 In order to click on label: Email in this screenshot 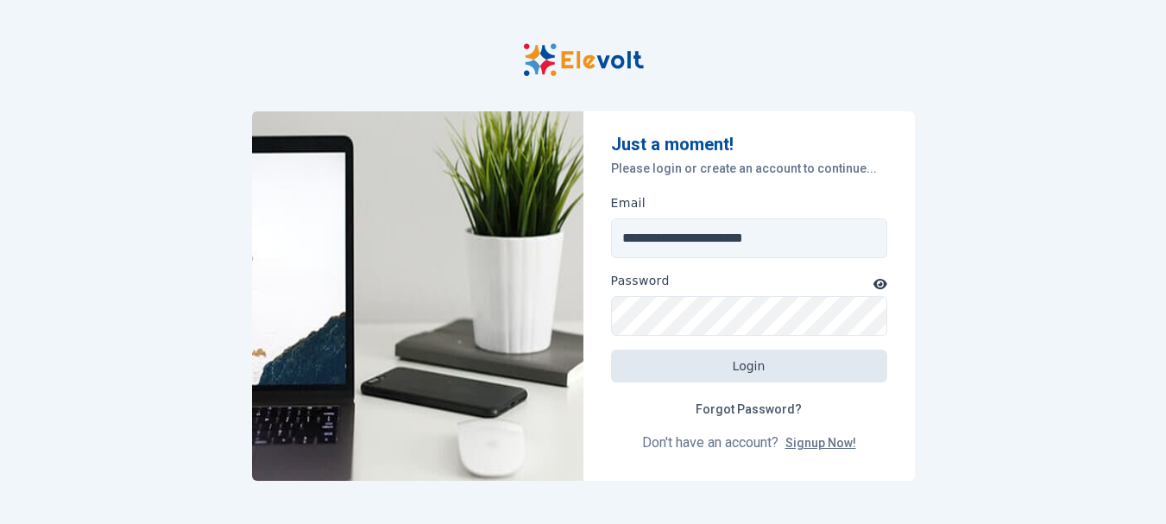, I will do `click(628, 203)`.